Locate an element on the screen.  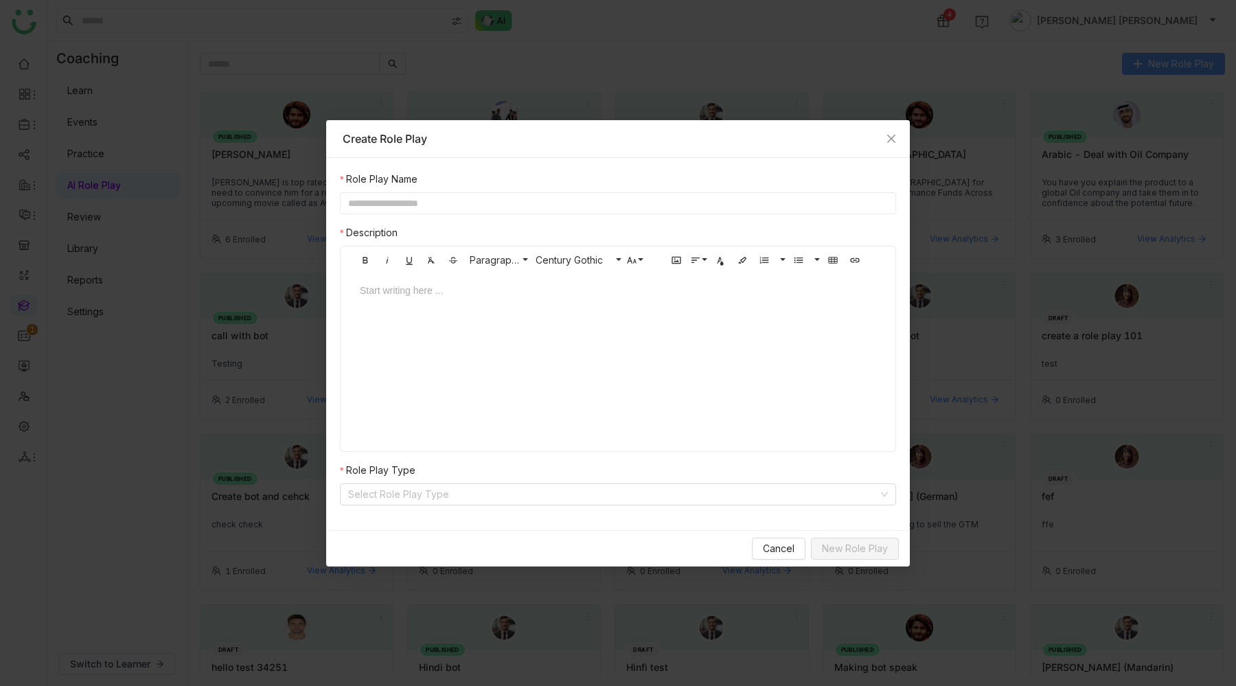
button: Paragraph Format is located at coordinates (497, 260).